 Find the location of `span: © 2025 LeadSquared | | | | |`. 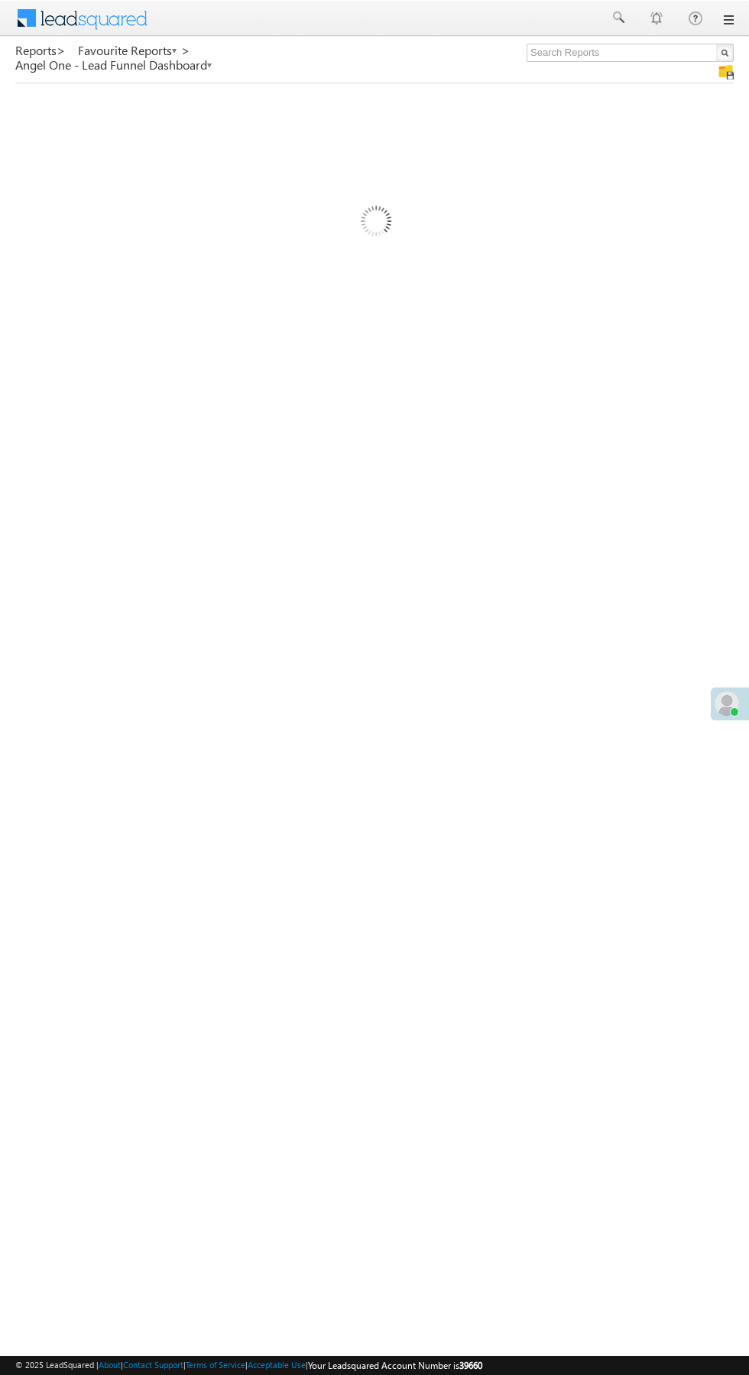

span: © 2025 LeadSquared | | | | | is located at coordinates (248, 1365).